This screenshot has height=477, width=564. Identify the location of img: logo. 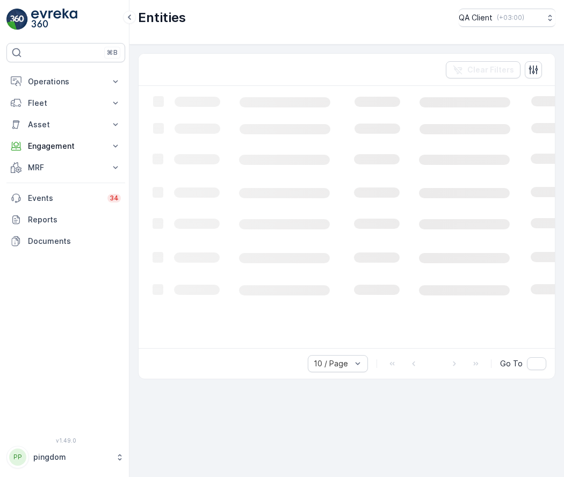
(17, 19).